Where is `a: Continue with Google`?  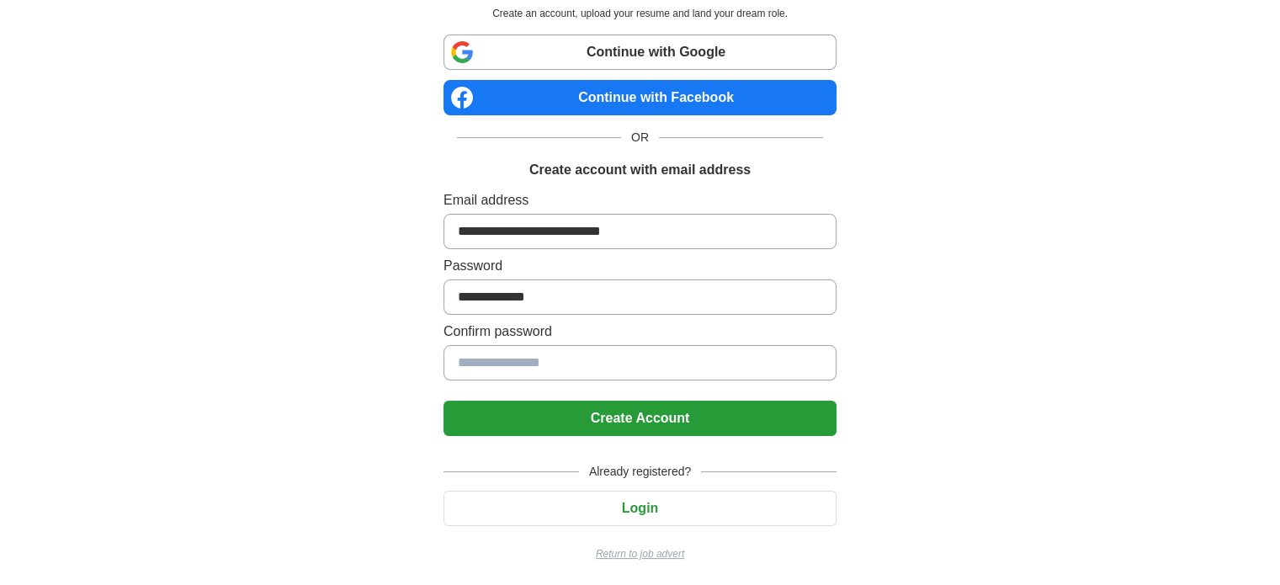
a: Continue with Google is located at coordinates (639, 52).